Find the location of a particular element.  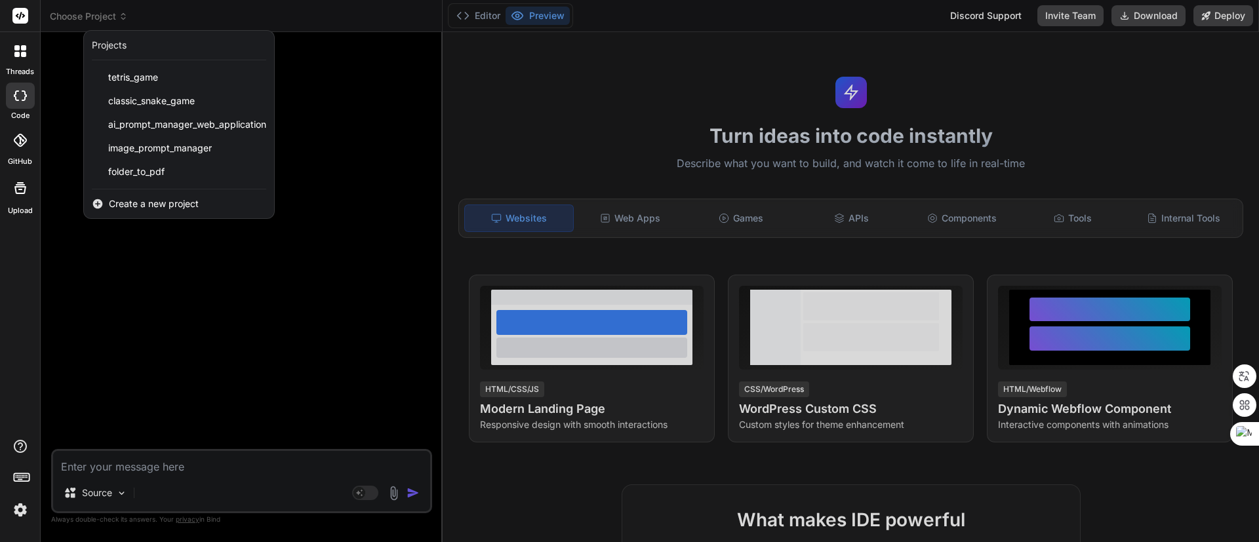

span: Create a new project is located at coordinates (153, 204).